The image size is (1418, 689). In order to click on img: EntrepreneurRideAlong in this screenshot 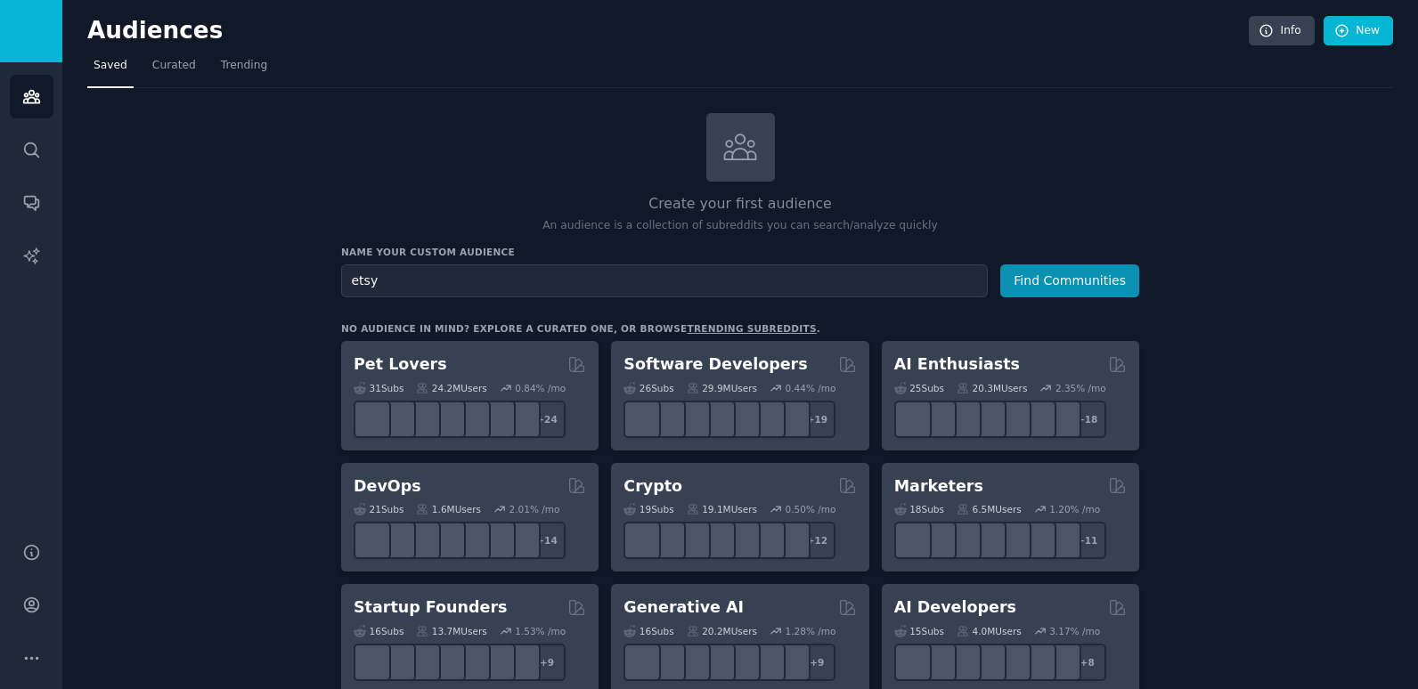, I will do `click(372, 662)`.